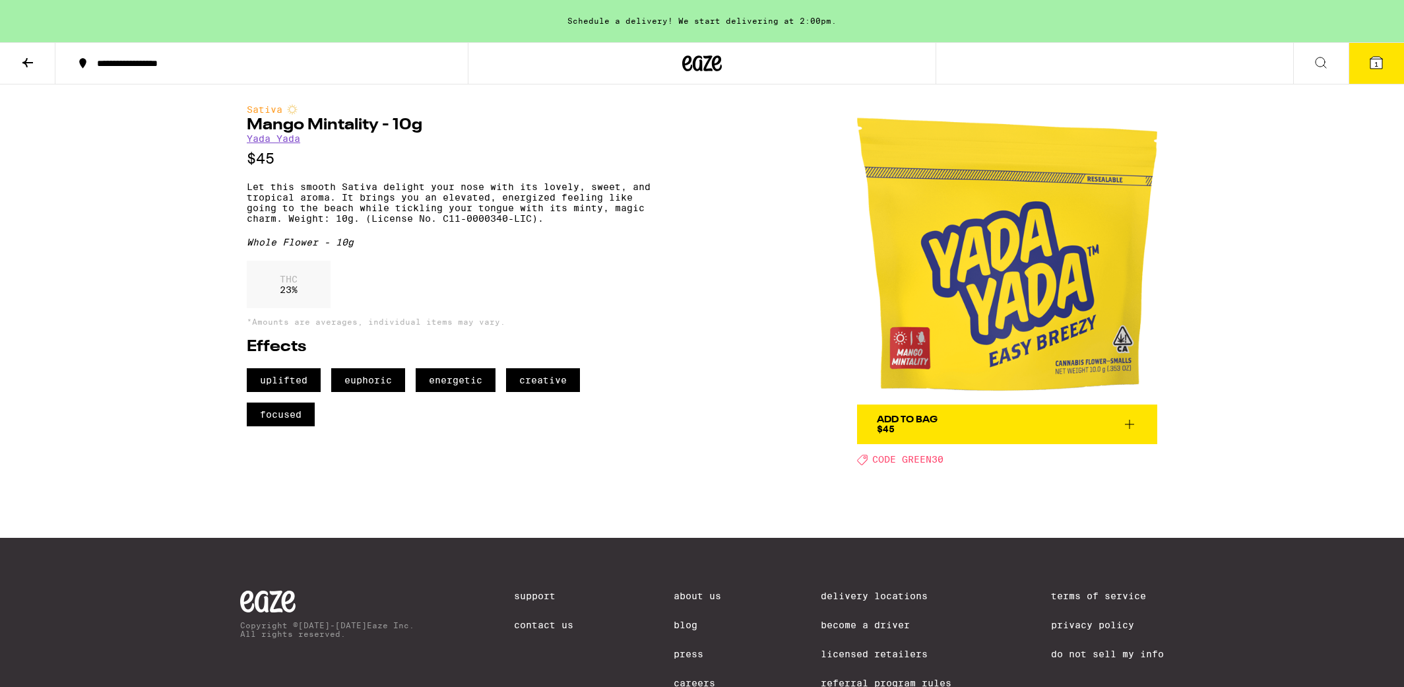  I want to click on span: CODE GREEN30, so click(908, 460).